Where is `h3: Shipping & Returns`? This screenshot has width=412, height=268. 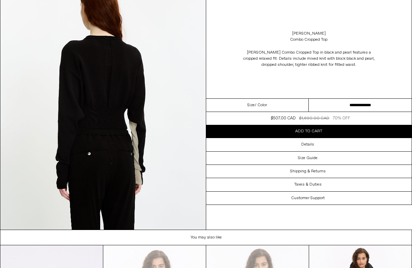 h3: Shipping & Returns is located at coordinates (308, 171).